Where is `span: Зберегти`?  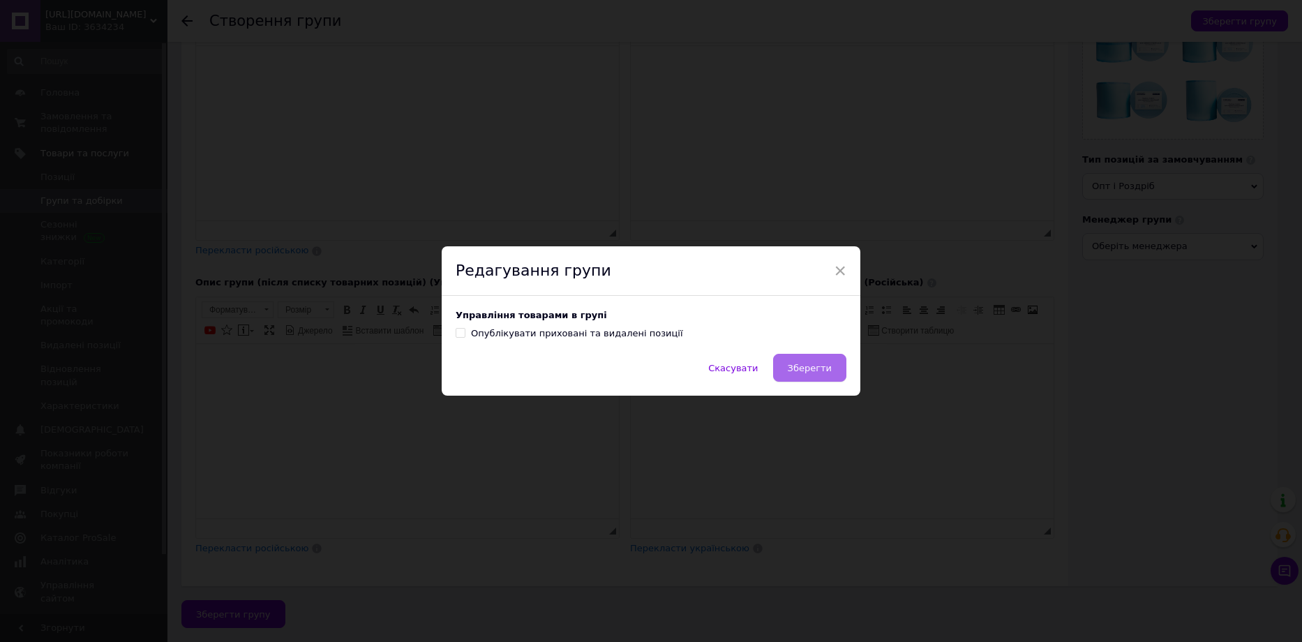
span: Зберегти is located at coordinates (810, 368).